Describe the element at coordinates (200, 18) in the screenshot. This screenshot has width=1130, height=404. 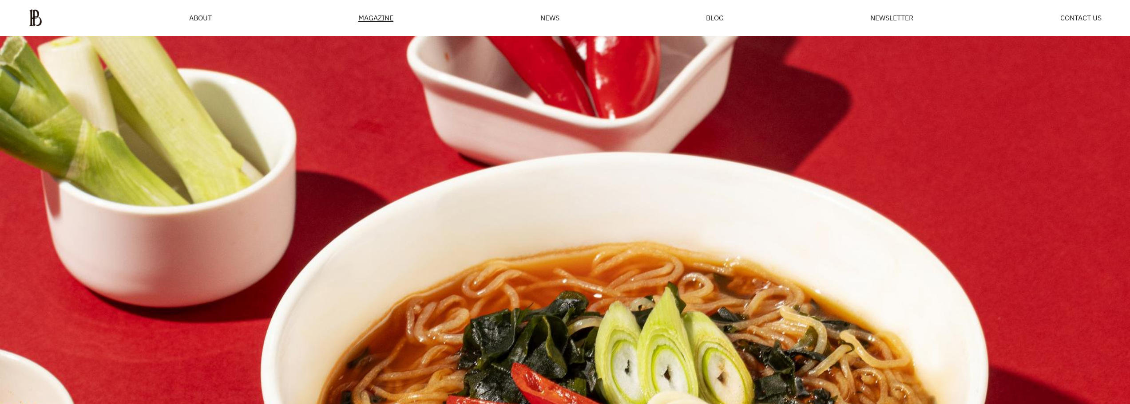
I see `span: ABOUT` at that location.